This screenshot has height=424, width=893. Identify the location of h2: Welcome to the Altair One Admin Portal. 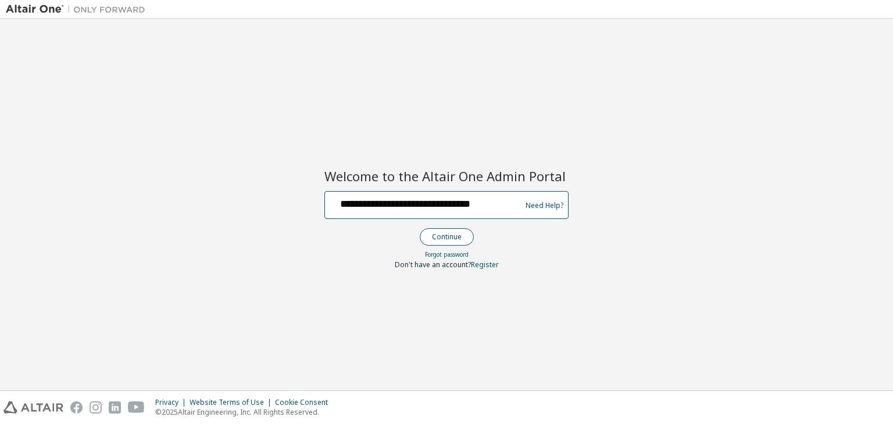
(446, 176).